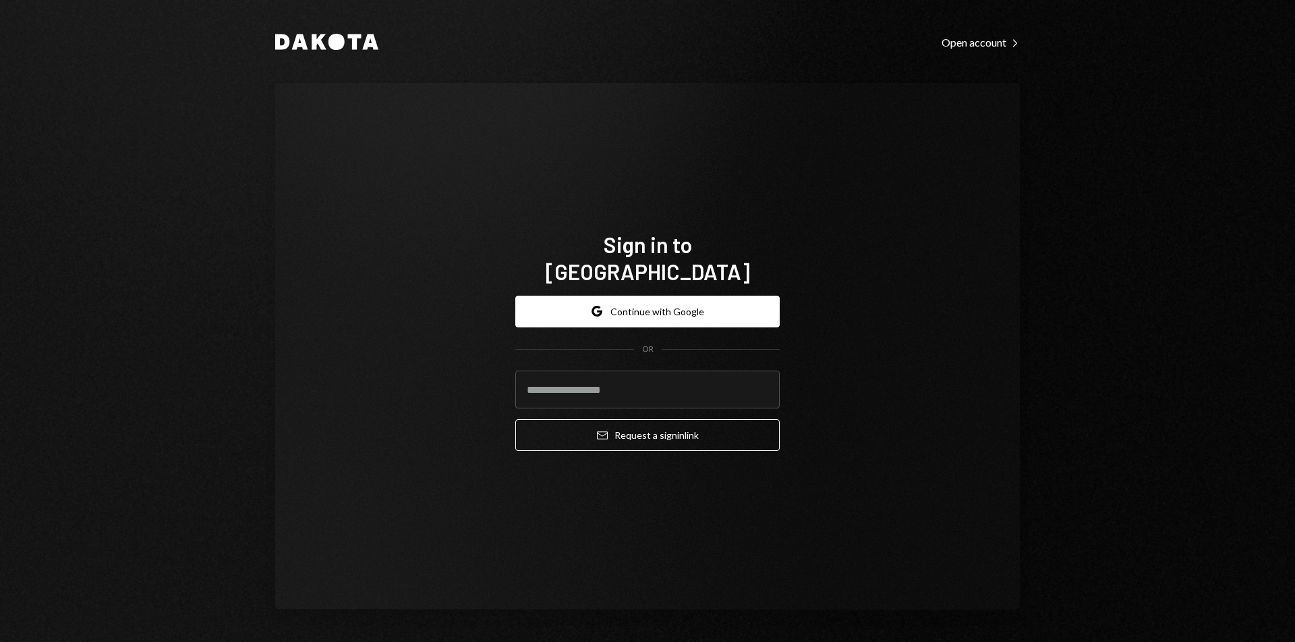 The width and height of the screenshot is (1295, 642). What do you see at coordinates (648, 349) in the screenshot?
I see `div: OR` at bounding box center [648, 349].